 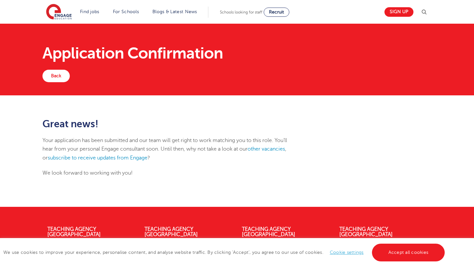 I want to click on a: Cookie settings, so click(x=346, y=252).